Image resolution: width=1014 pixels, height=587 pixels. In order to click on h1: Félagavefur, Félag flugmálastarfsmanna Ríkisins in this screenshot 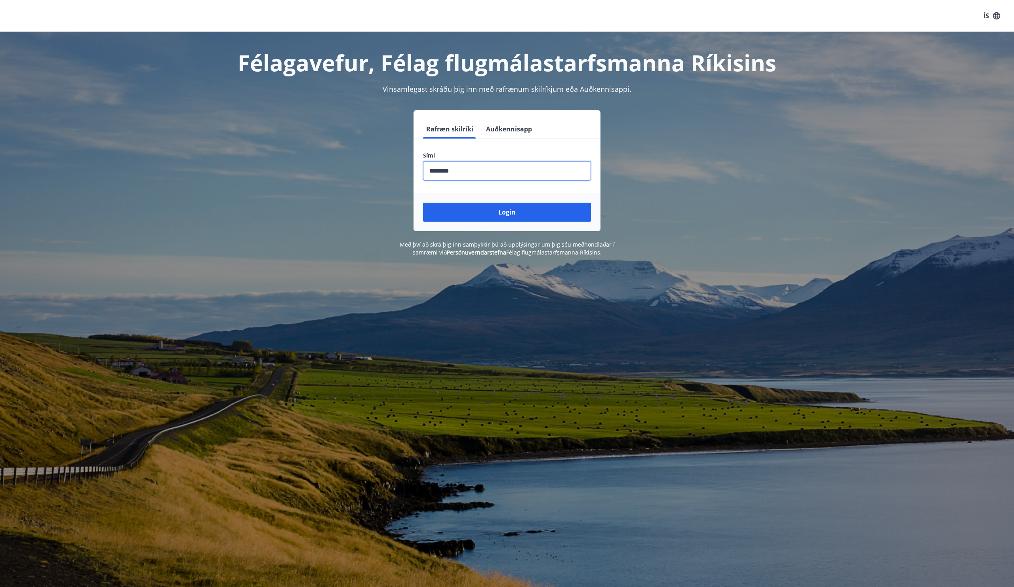, I will do `click(507, 63)`.